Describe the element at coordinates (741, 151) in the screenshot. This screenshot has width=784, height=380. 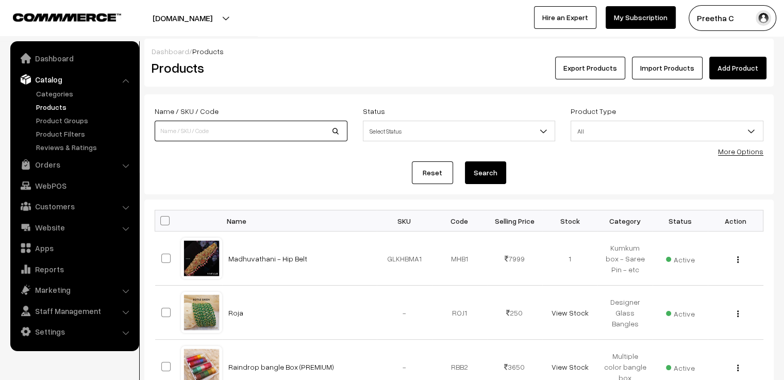
I see `a: More Options` at that location.